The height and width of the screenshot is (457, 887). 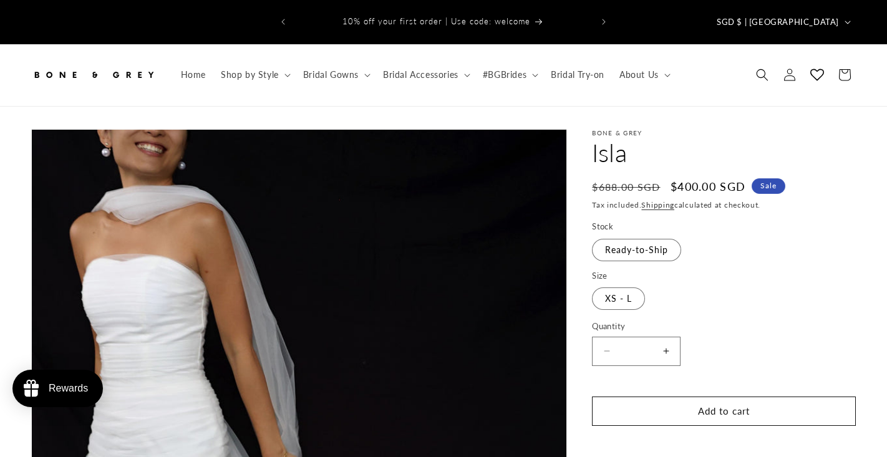 I want to click on label: Quantity, so click(x=724, y=327).